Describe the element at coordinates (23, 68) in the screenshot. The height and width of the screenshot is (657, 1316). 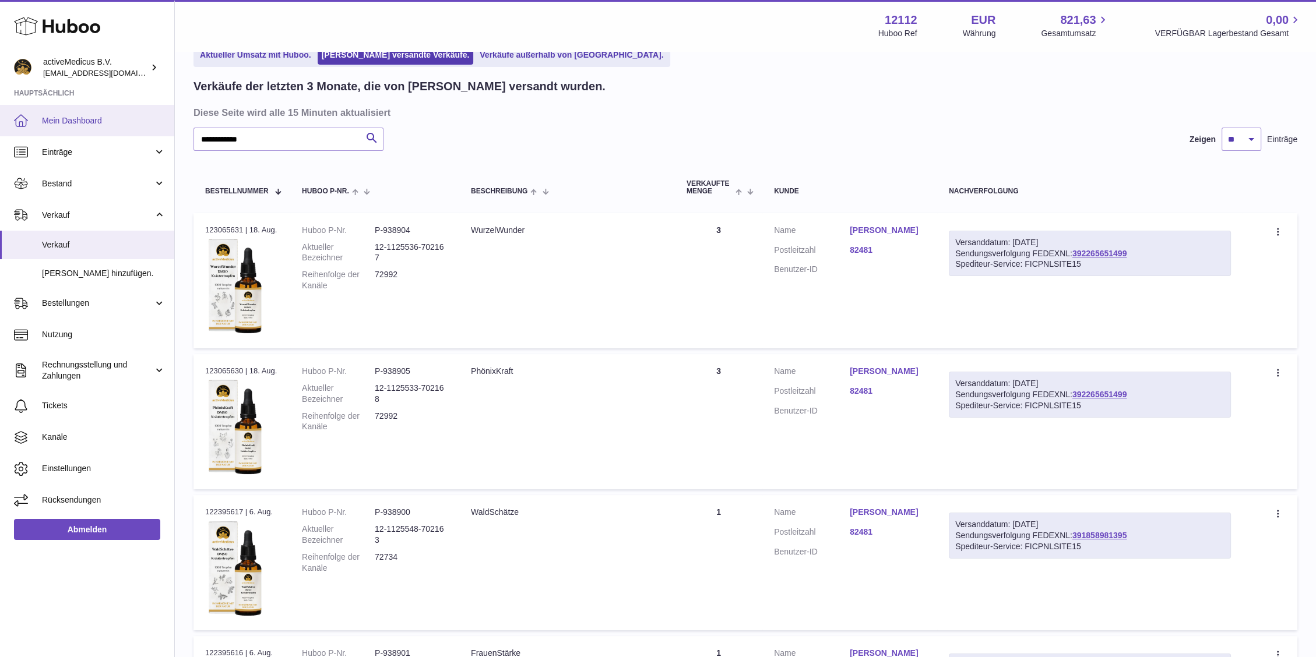
I see `img: info@activemedicus.com` at that location.